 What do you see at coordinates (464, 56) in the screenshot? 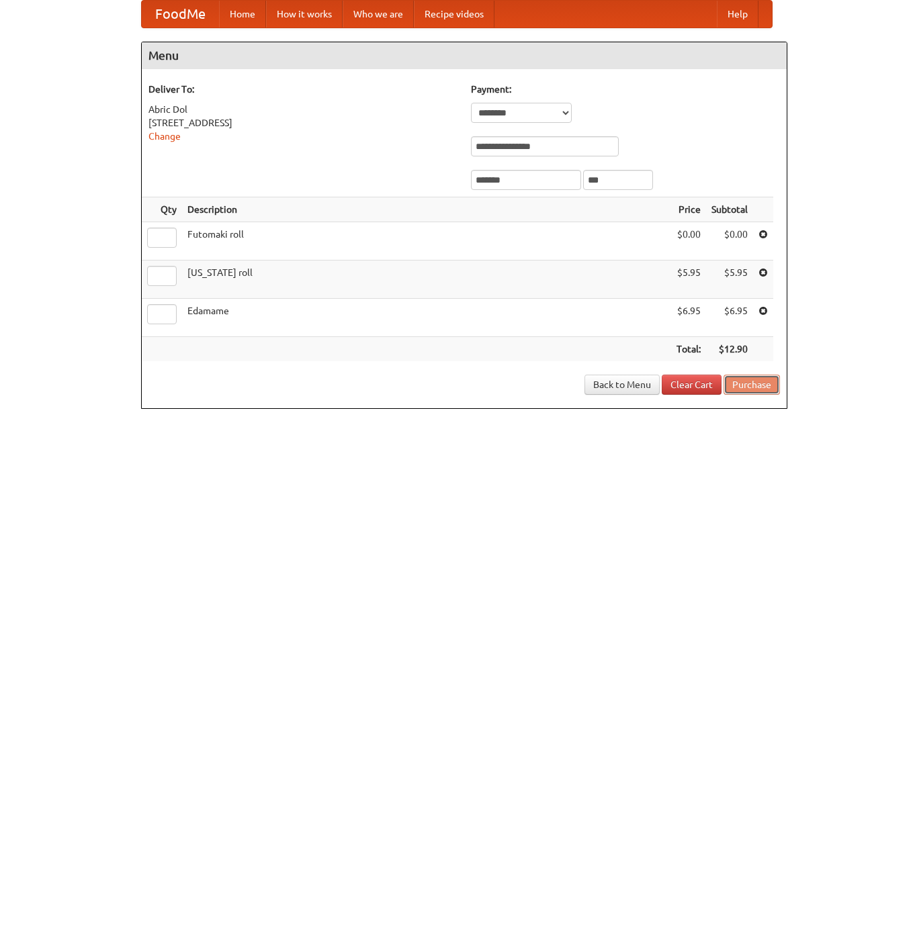
I see `h4: Menu` at bounding box center [464, 56].